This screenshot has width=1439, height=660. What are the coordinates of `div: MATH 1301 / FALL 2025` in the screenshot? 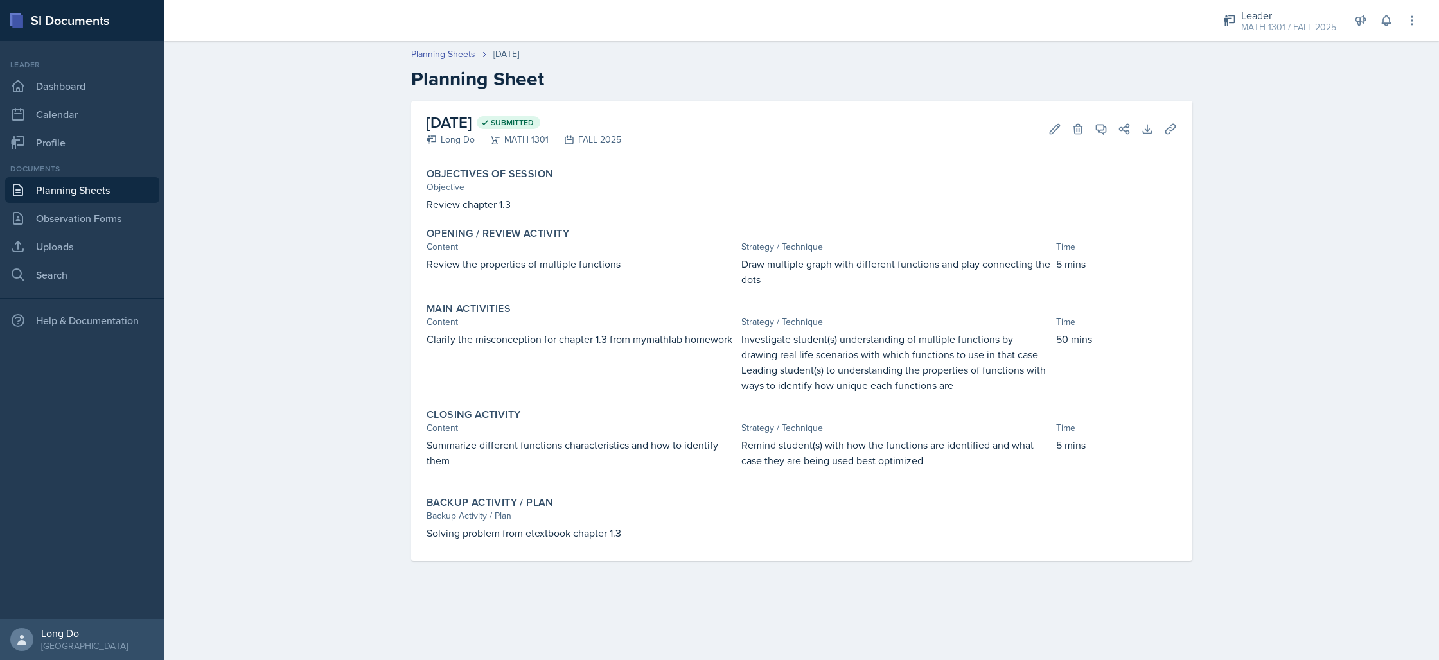 It's located at (1288, 27).